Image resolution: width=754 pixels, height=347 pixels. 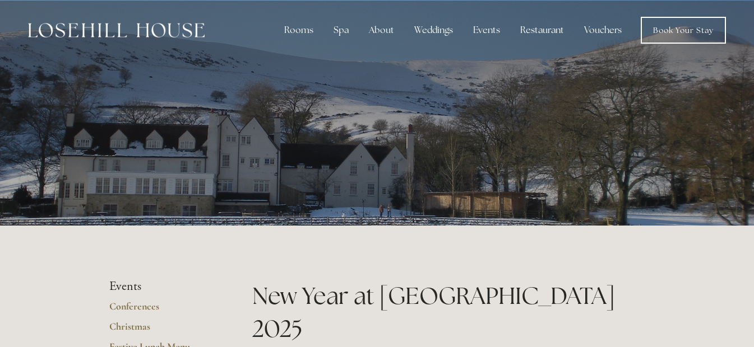 What do you see at coordinates (381, 30) in the screenshot?
I see `div: About` at bounding box center [381, 30].